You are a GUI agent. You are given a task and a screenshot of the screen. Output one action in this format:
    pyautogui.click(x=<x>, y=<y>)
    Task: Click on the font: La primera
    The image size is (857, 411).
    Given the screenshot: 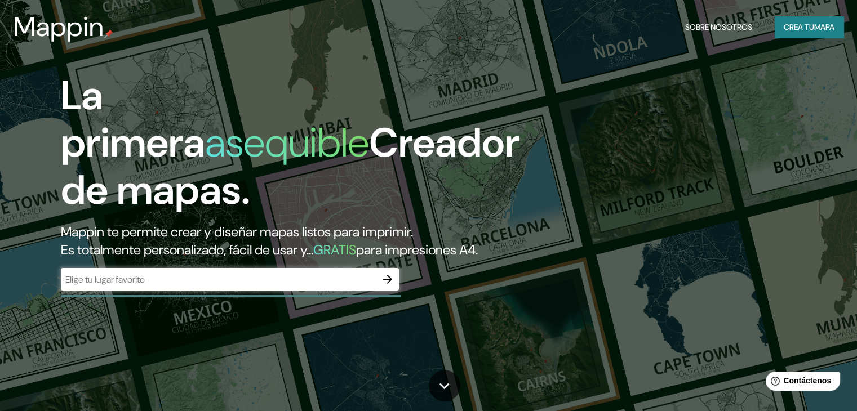 What is the action you would take?
    pyautogui.click(x=133, y=119)
    